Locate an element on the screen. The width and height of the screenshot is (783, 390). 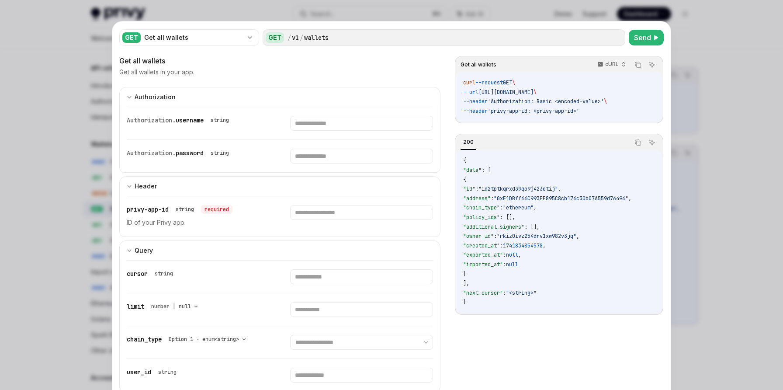
p: cURL is located at coordinates (611, 64).